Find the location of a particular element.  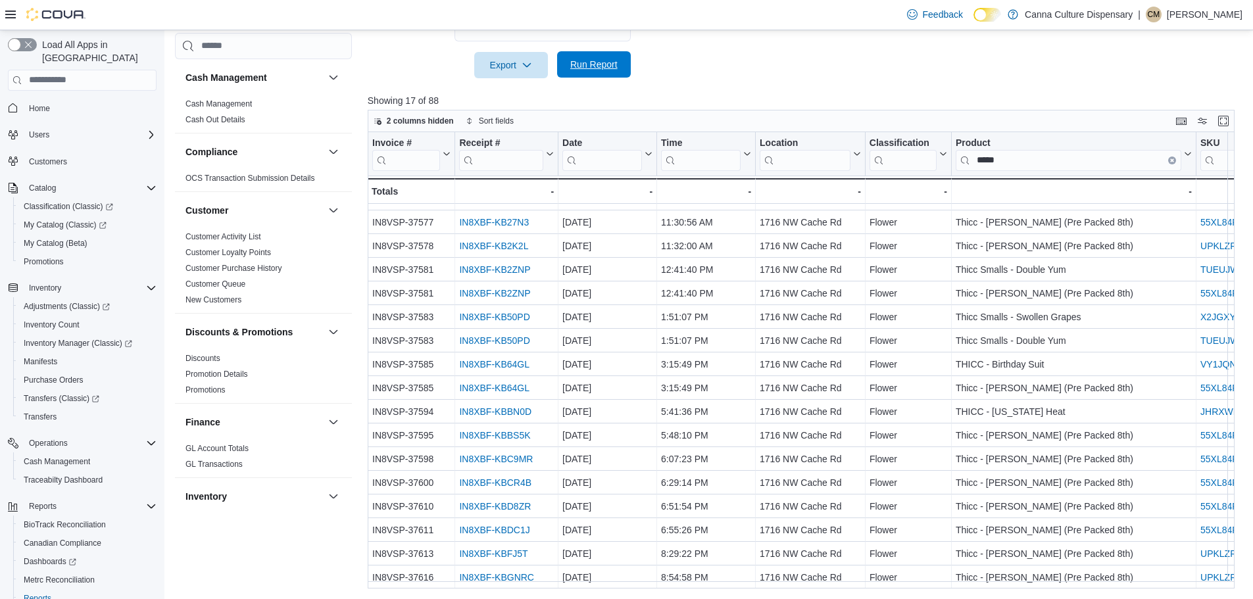

h3: Compliance is located at coordinates (211, 152).